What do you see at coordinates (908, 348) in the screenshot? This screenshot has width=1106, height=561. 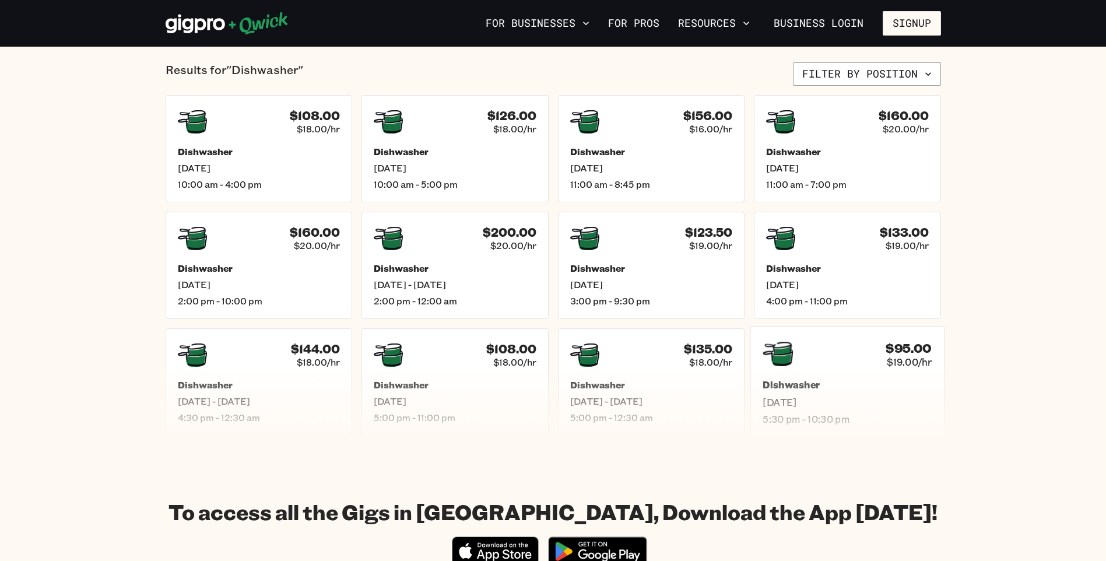 I see `h4: $95.00` at bounding box center [908, 348].